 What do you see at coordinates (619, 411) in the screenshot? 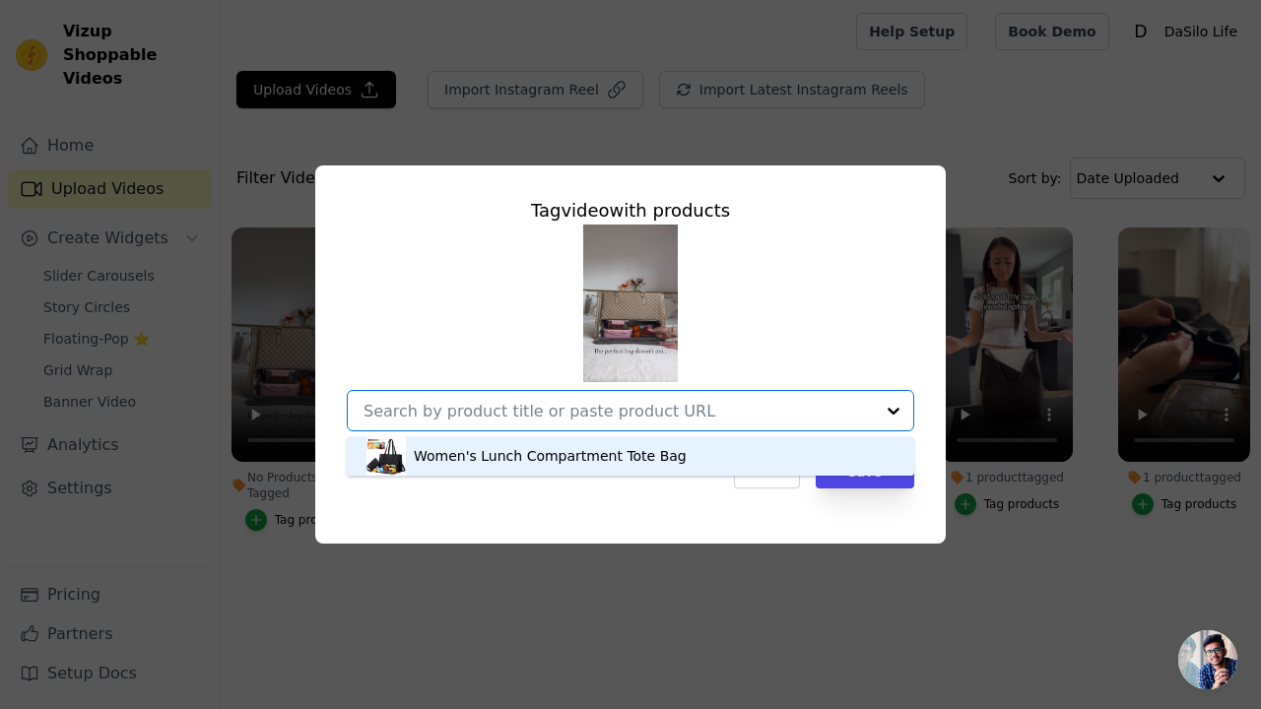
I see `input: Search by product title or paste product URL` at bounding box center [619, 411].